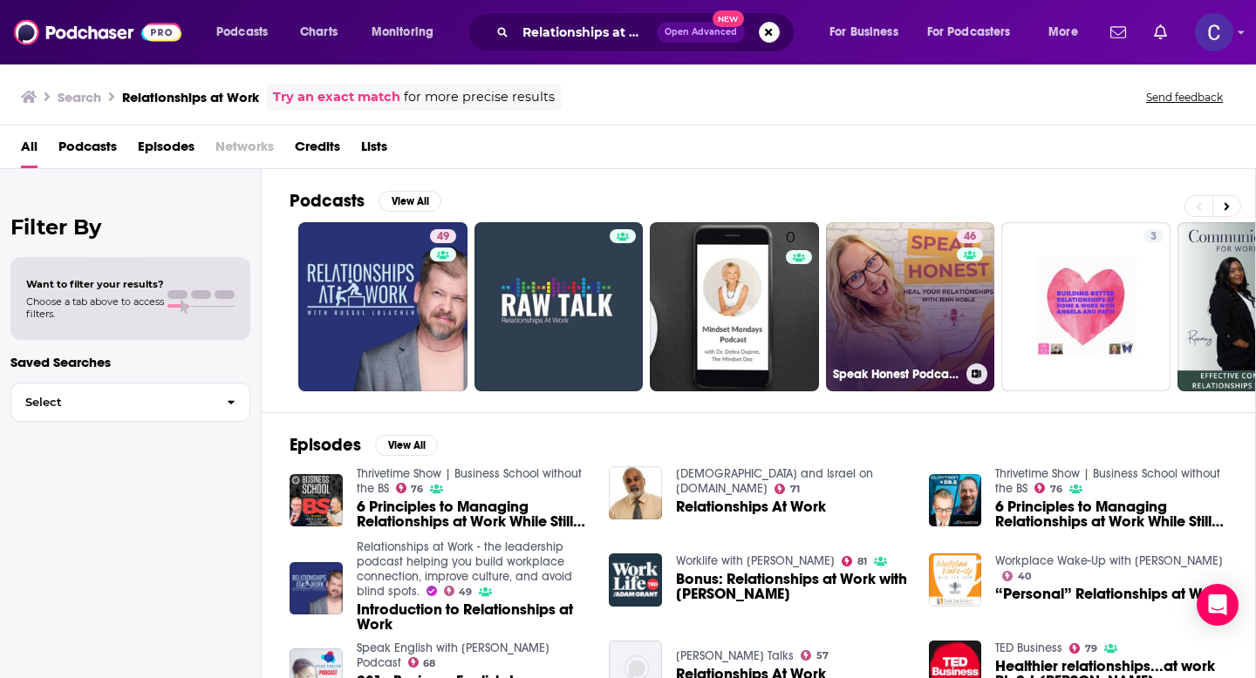 The image size is (1256, 678). I want to click on span: Credits, so click(317, 150).